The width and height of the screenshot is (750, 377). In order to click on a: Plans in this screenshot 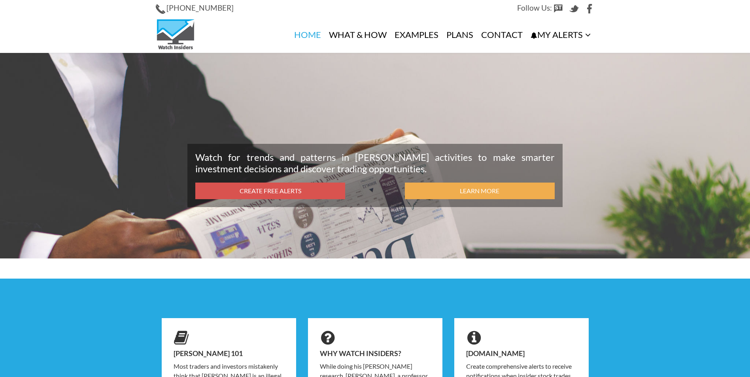, I will do `click(460, 35)`.